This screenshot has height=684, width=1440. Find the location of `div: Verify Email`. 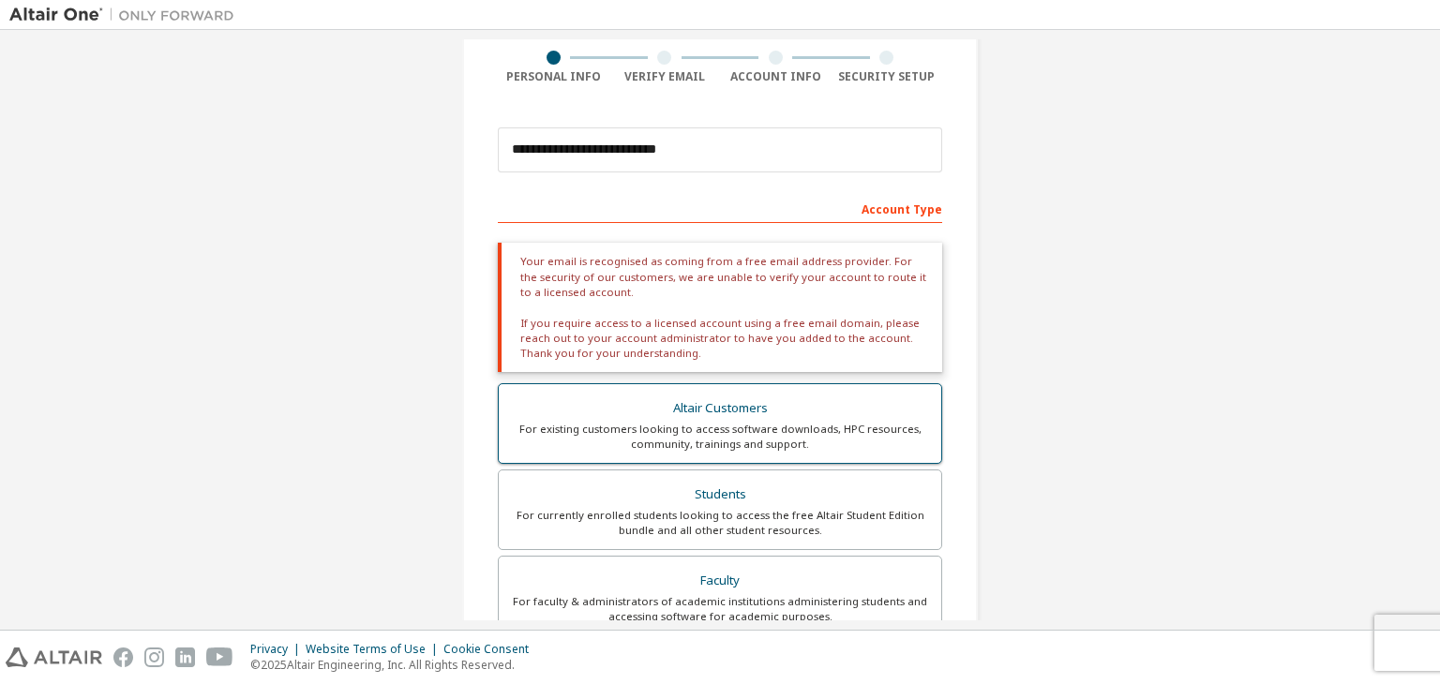

div: Verify Email is located at coordinates (665, 77).